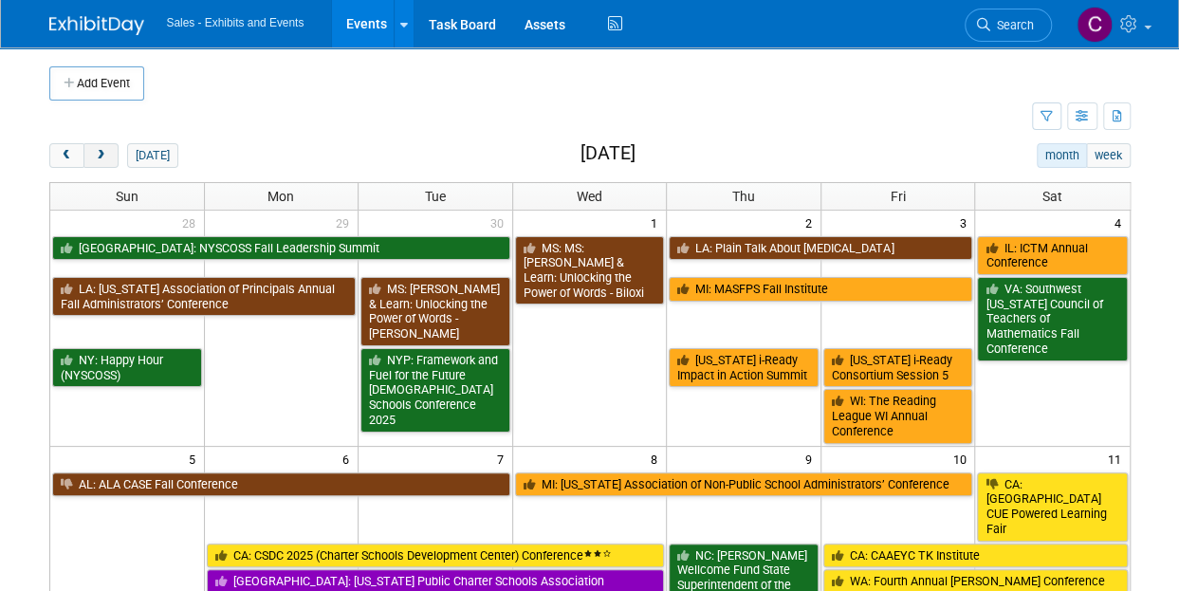 The image size is (1179, 591). What do you see at coordinates (899, 416) in the screenshot?
I see `a: WI: The Reading League WI Annual Conference` at bounding box center [899, 416].